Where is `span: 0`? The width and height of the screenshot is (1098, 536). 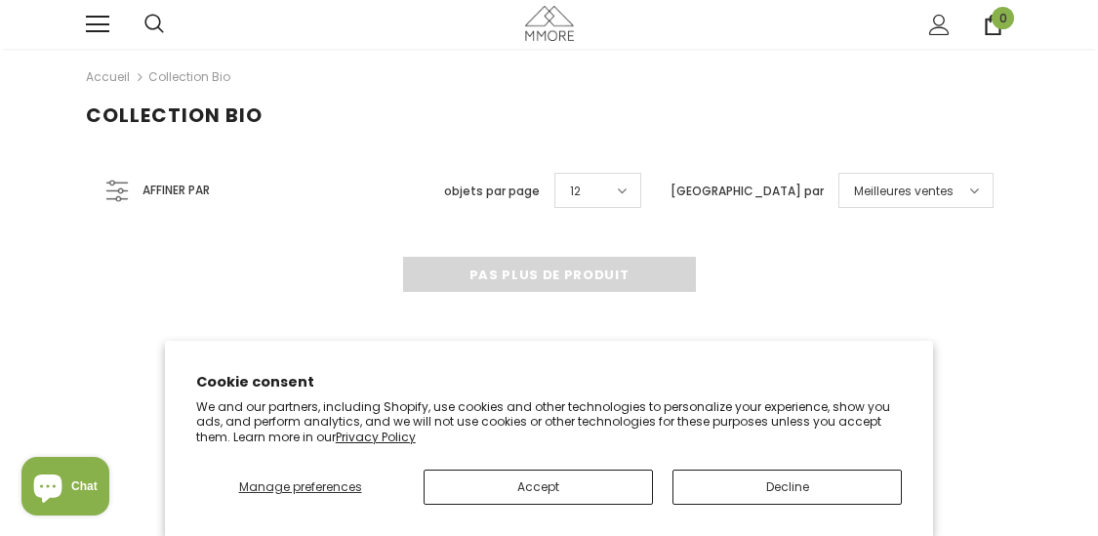 span: 0 is located at coordinates (1003, 18).